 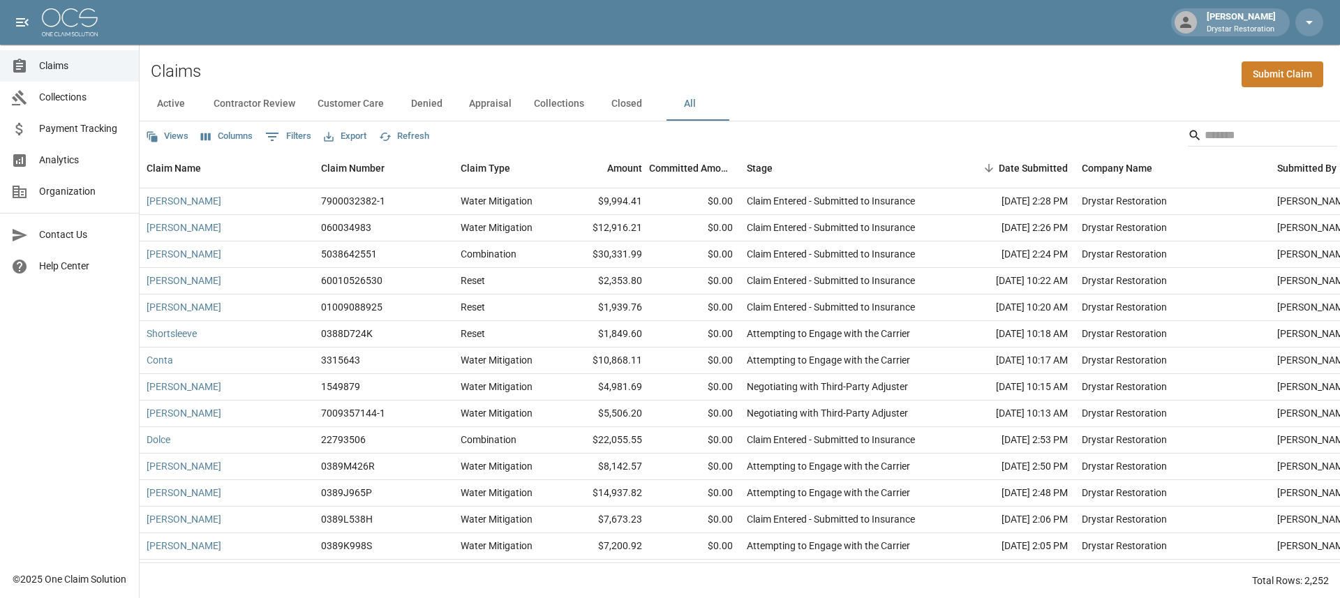 I want to click on div: 0389M426R, so click(x=347, y=466).